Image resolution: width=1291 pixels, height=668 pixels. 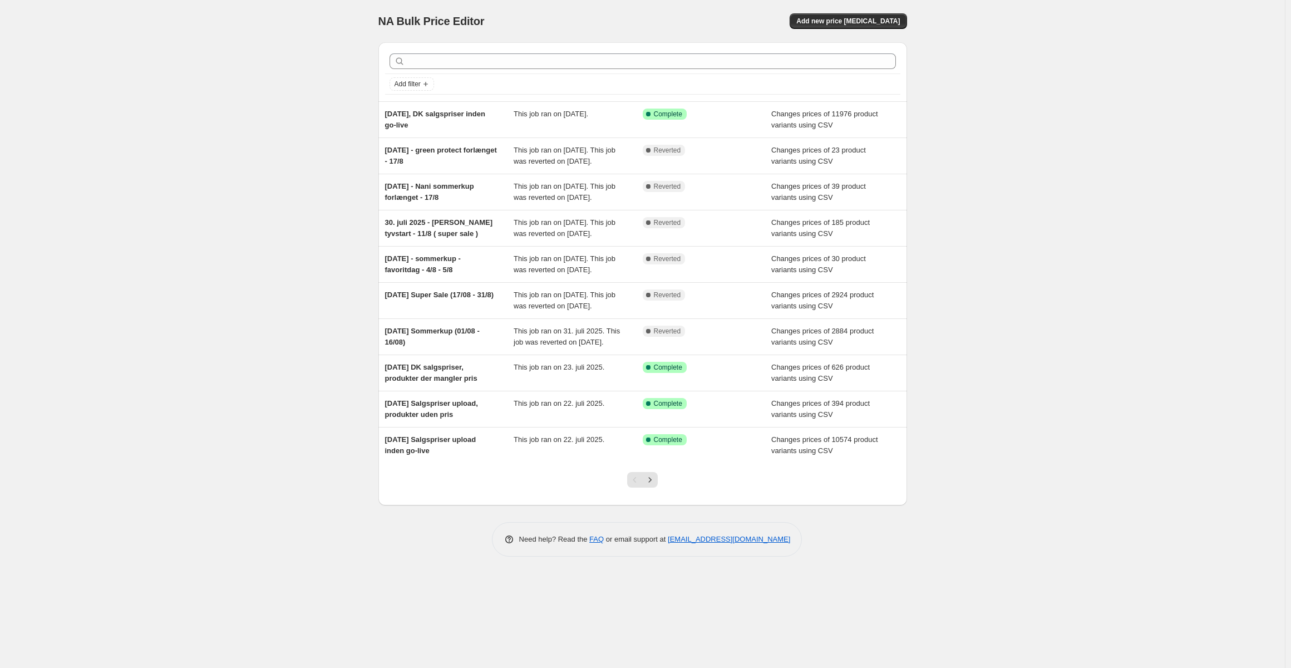 What do you see at coordinates (554, 539) in the screenshot?
I see `span: Need help? Read the` at bounding box center [554, 539].